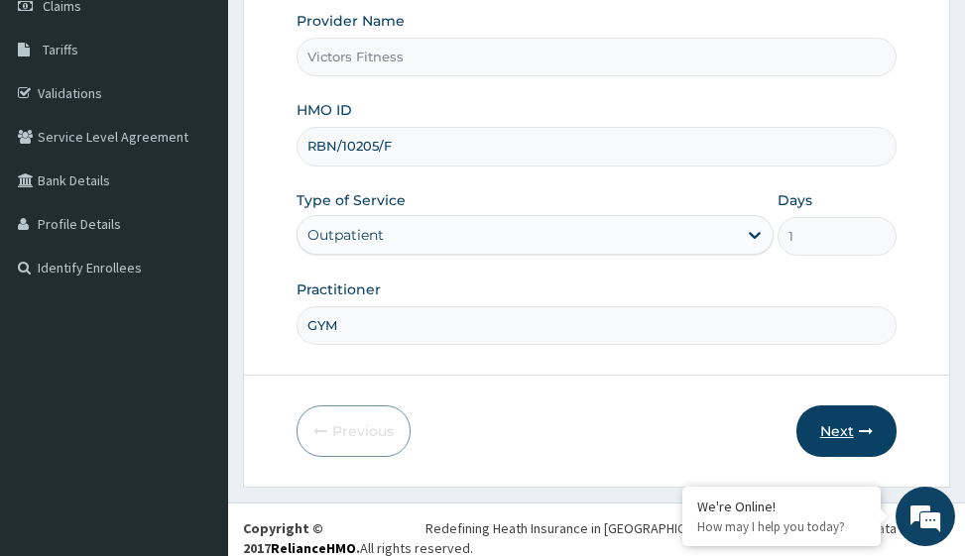 This screenshot has height=556, width=965. What do you see at coordinates (351, 200) in the screenshot?
I see `label: Type of Service` at bounding box center [351, 200].